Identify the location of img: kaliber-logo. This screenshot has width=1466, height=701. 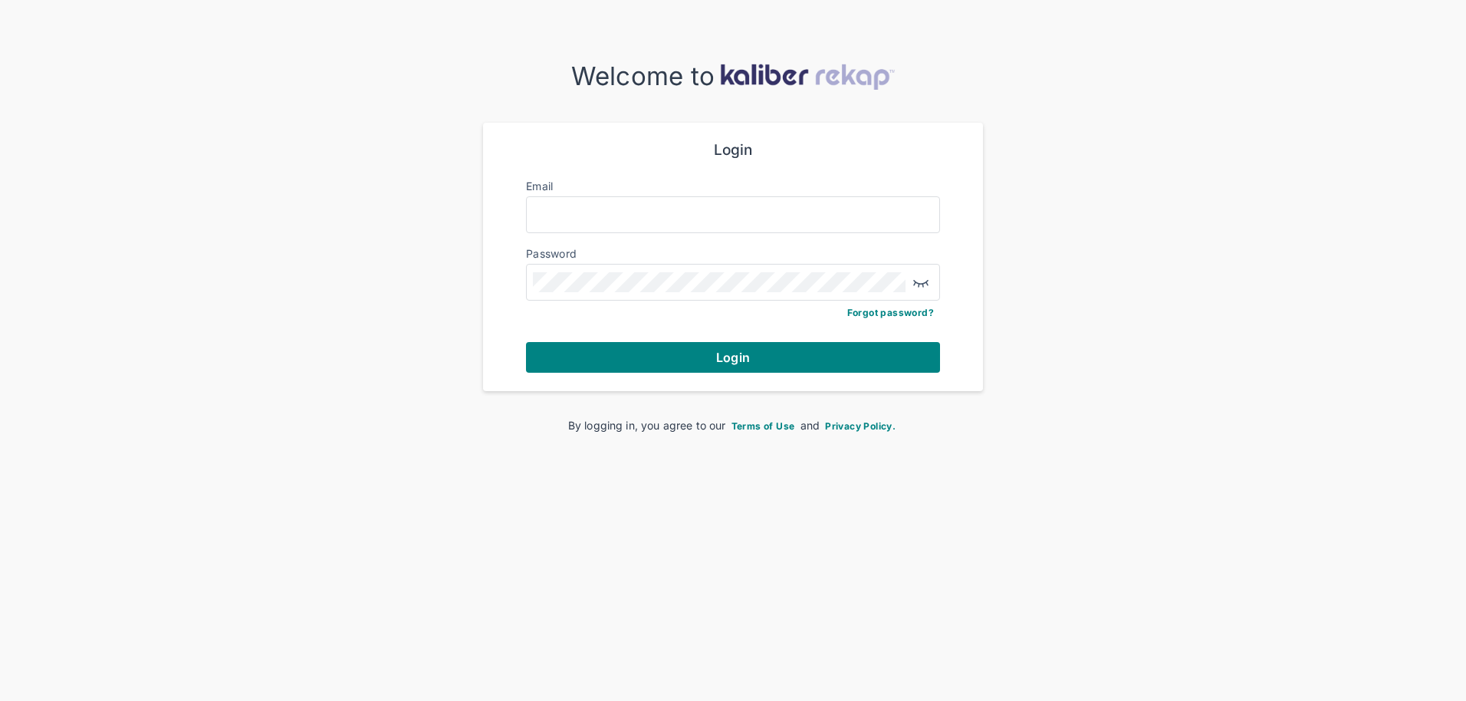
(807, 77).